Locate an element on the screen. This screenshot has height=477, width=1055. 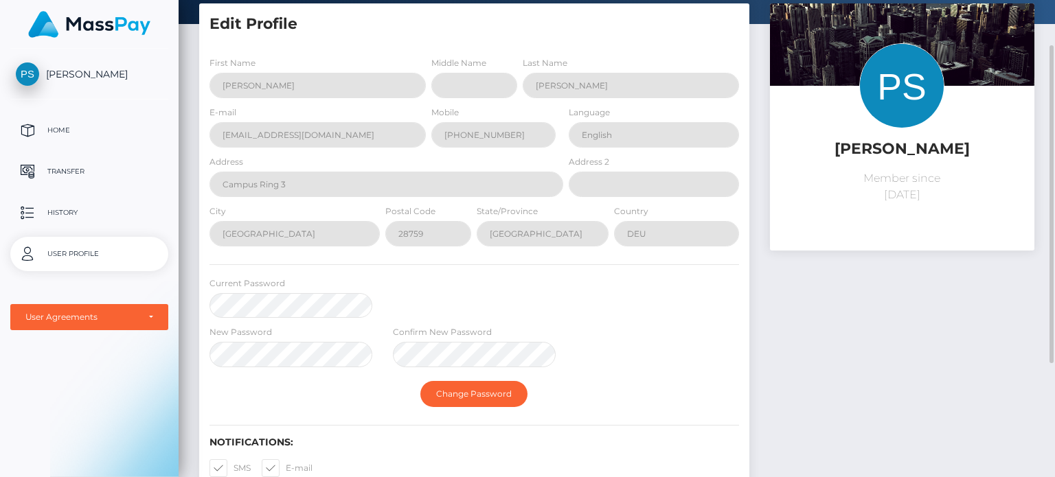
label: Mobile is located at coordinates (445, 113).